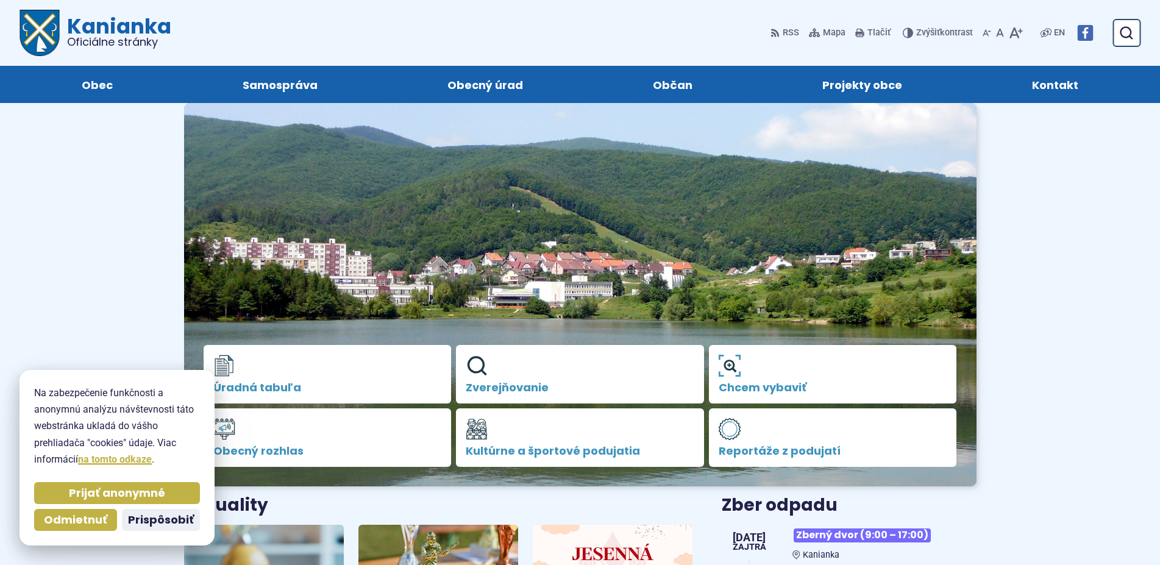 The height and width of the screenshot is (565, 1160). I want to click on a: Zverejňovanie, so click(580, 374).